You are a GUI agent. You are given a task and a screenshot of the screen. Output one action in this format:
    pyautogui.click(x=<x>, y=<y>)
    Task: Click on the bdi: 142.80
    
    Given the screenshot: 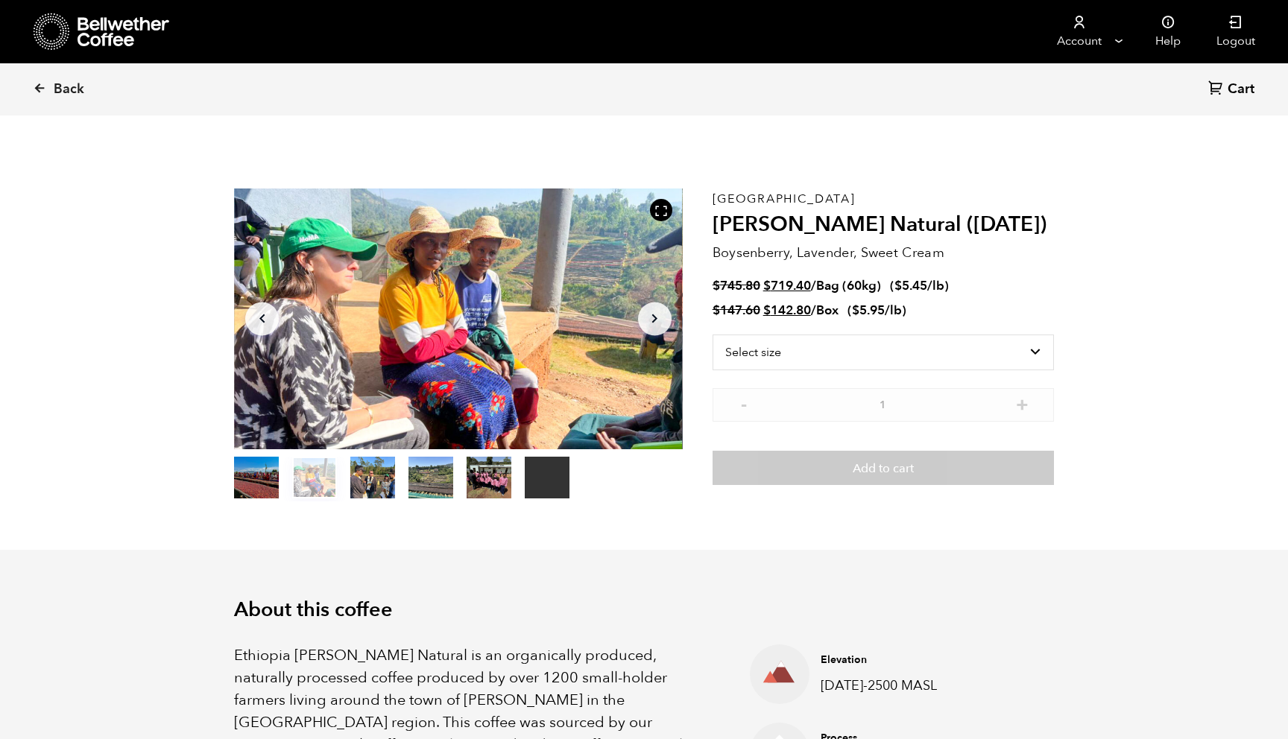 What is the action you would take?
    pyautogui.click(x=787, y=310)
    